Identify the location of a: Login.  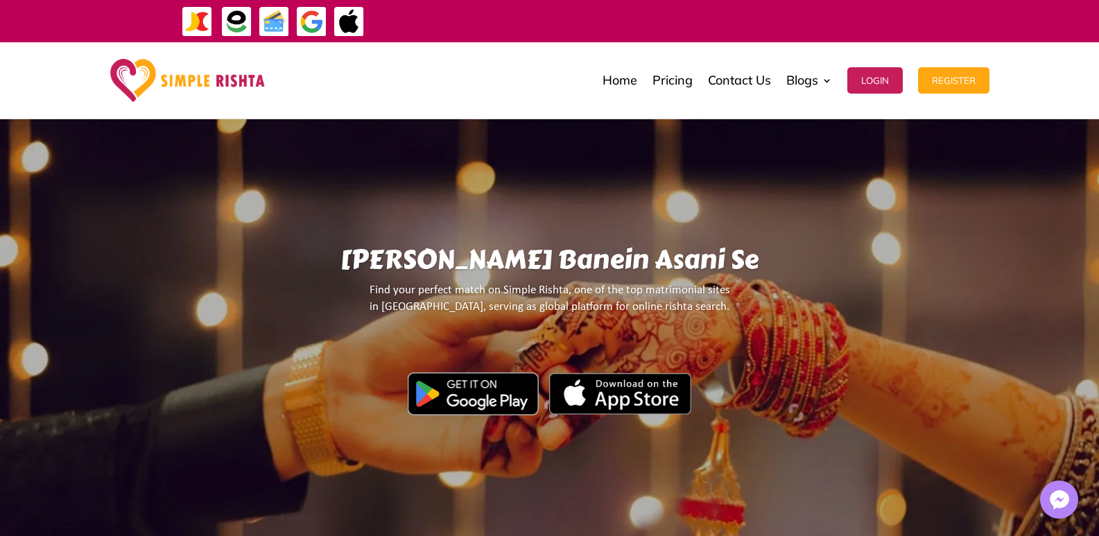
(875, 80).